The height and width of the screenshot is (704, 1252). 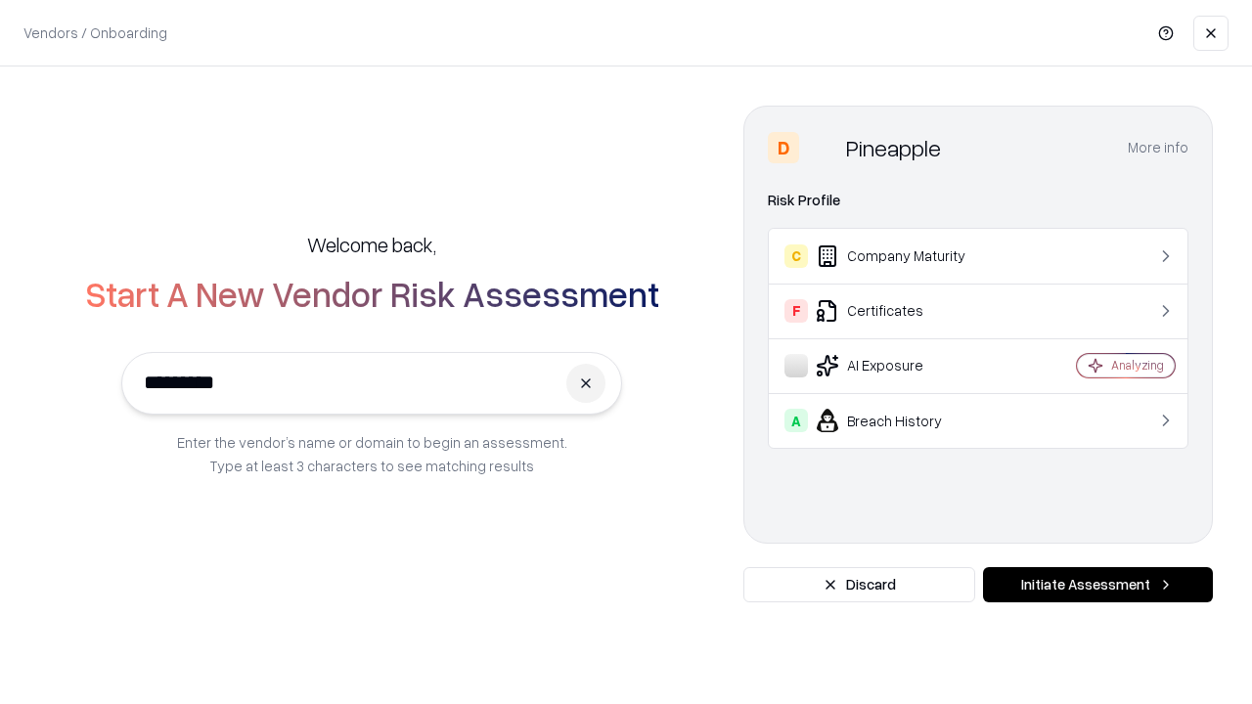 I want to click on div: A, so click(x=796, y=421).